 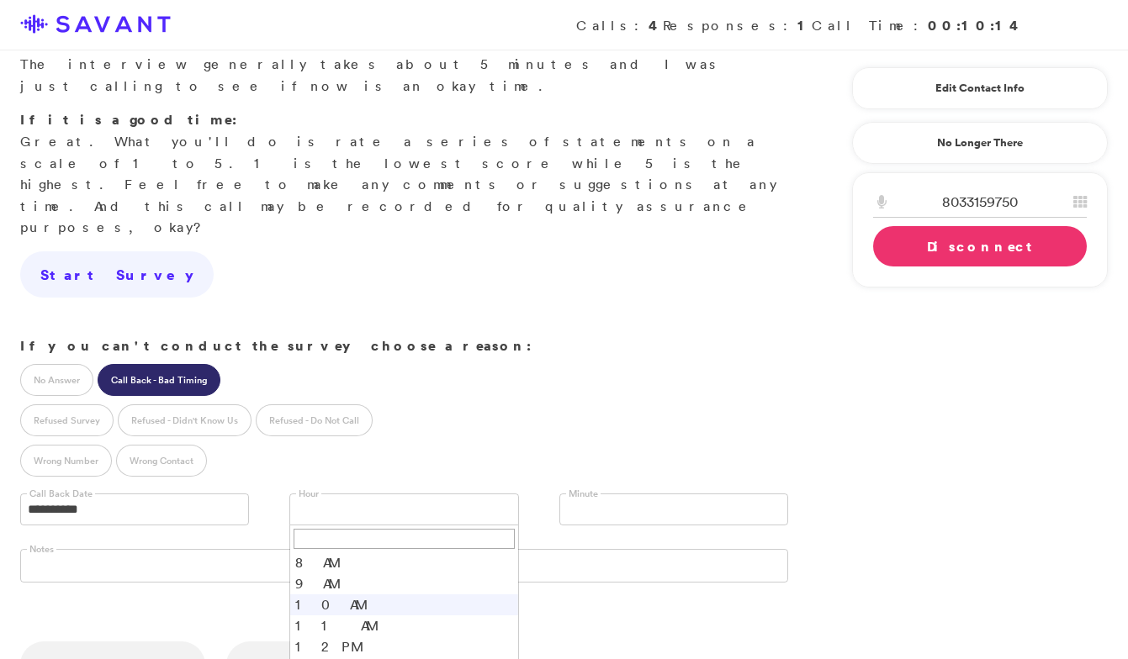 I want to click on strong: 1, so click(x=804, y=25).